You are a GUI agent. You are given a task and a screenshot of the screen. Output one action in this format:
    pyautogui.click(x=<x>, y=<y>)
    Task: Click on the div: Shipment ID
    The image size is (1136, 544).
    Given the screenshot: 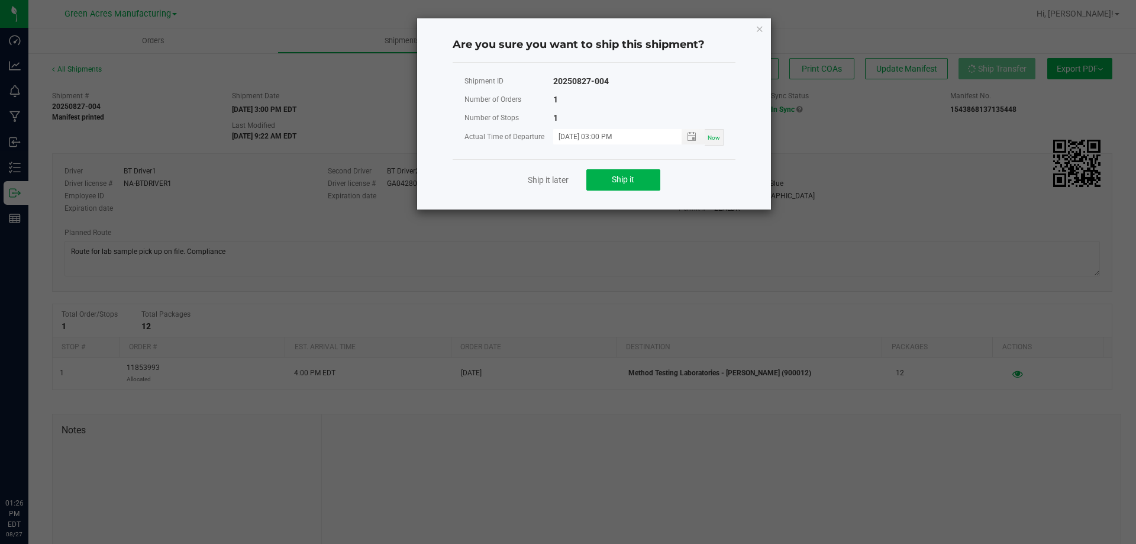 What is the action you would take?
    pyautogui.click(x=509, y=81)
    